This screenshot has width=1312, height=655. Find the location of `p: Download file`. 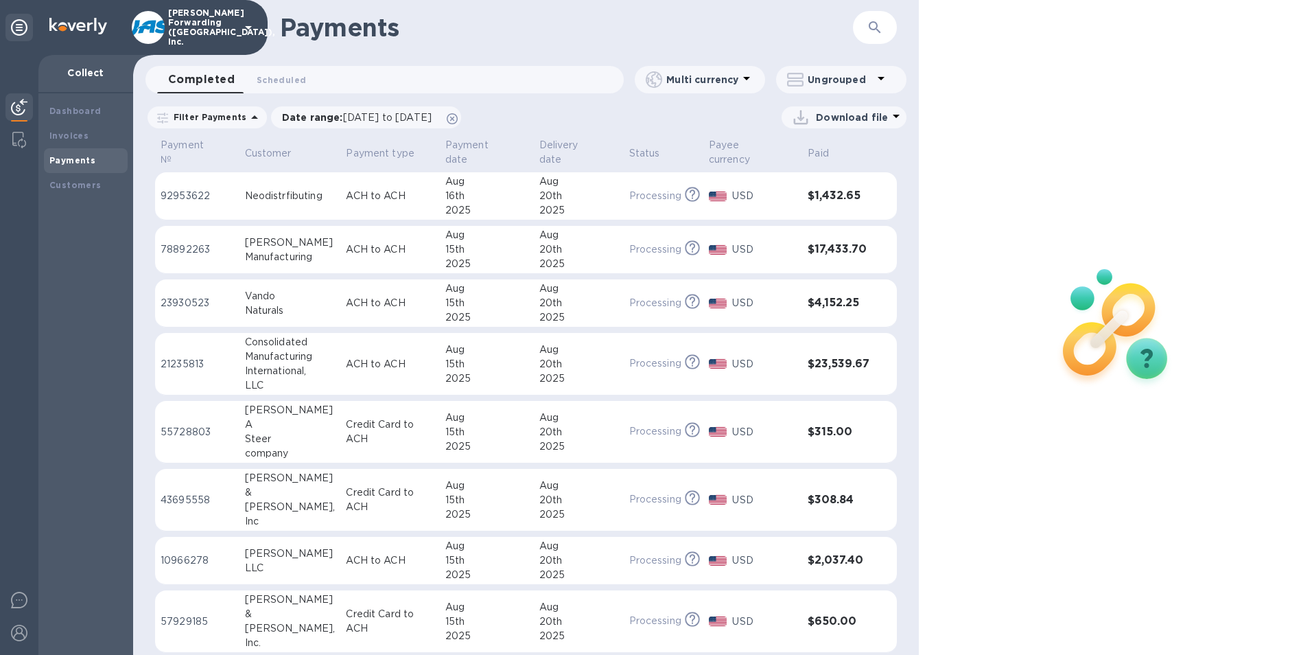

p: Download file is located at coordinates (852, 117).